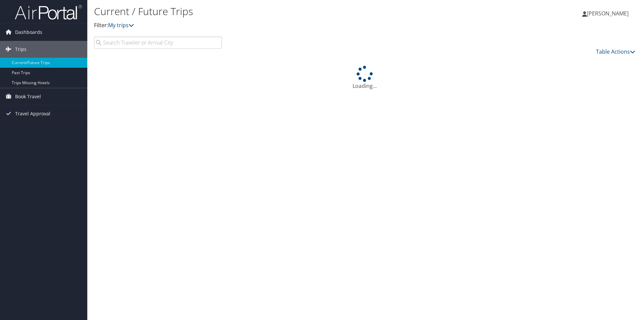  I want to click on span: Travel Approval, so click(33, 114).